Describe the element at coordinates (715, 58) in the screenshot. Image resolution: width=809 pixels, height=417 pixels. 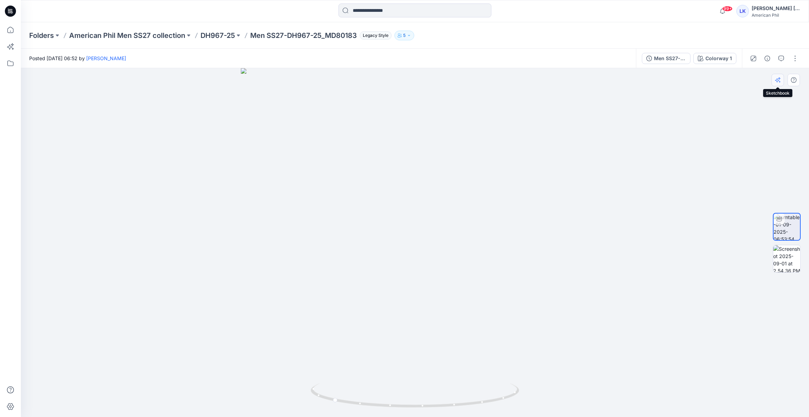
I see `button: Colorway 1` at that location.